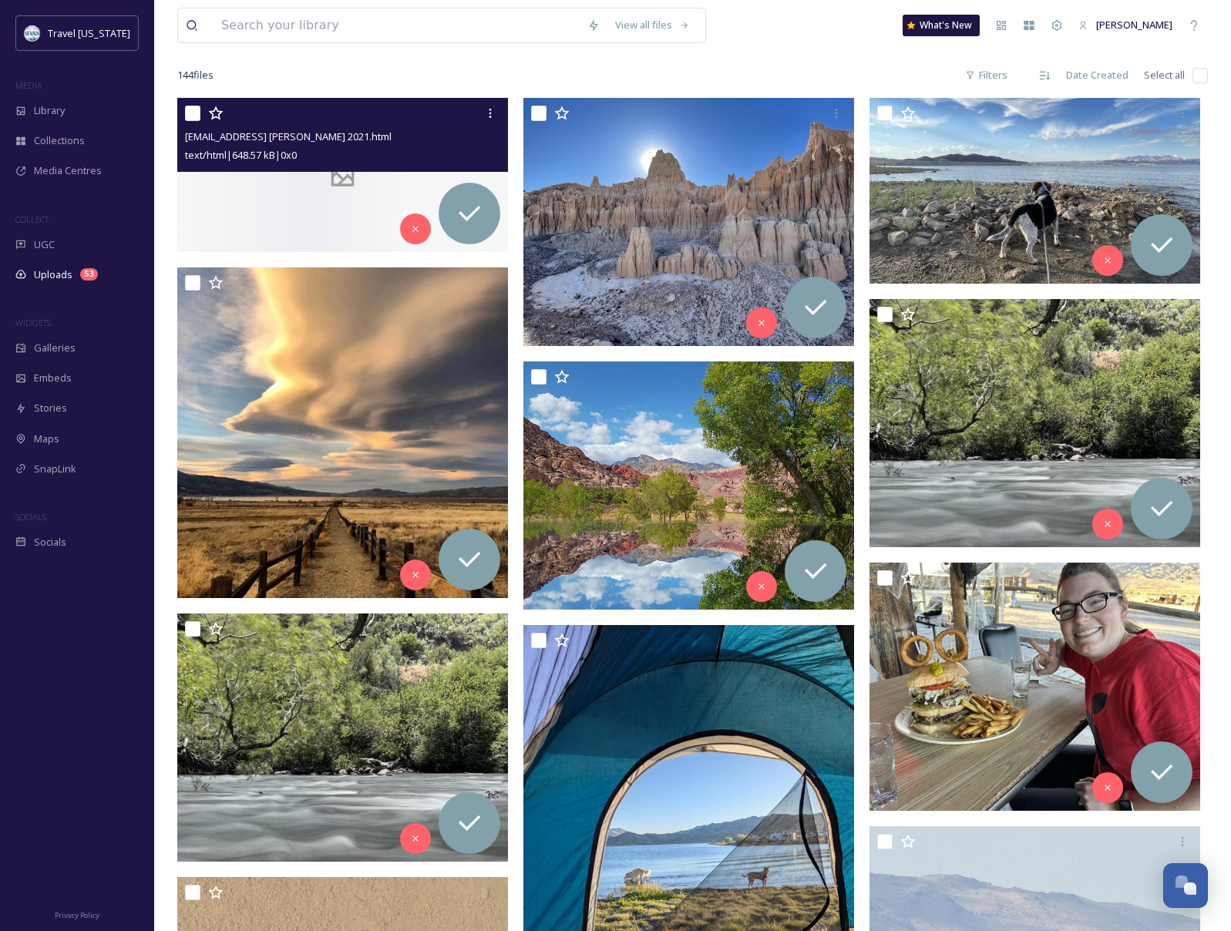 The width and height of the screenshot is (1231, 931). I want to click on span: Galleries, so click(55, 348).